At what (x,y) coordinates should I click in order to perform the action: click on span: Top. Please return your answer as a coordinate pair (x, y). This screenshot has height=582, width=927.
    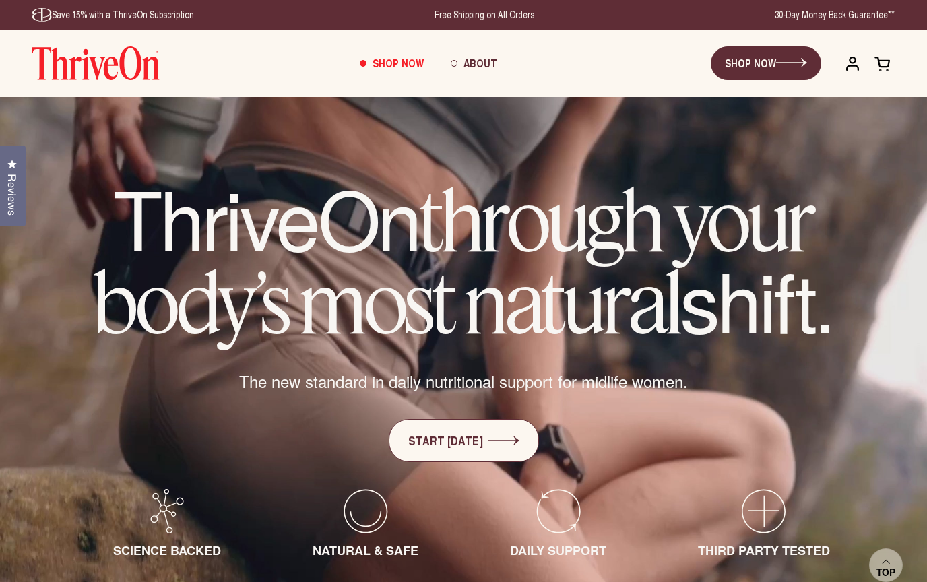
    Looking at the image, I should click on (885, 572).